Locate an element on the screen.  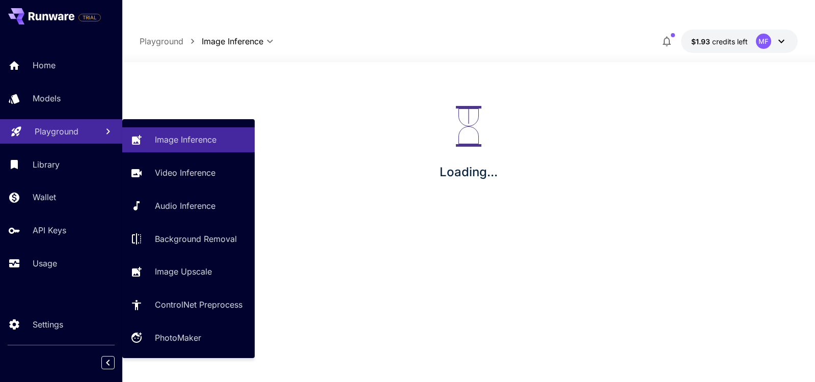
p: Home is located at coordinates (44, 65).